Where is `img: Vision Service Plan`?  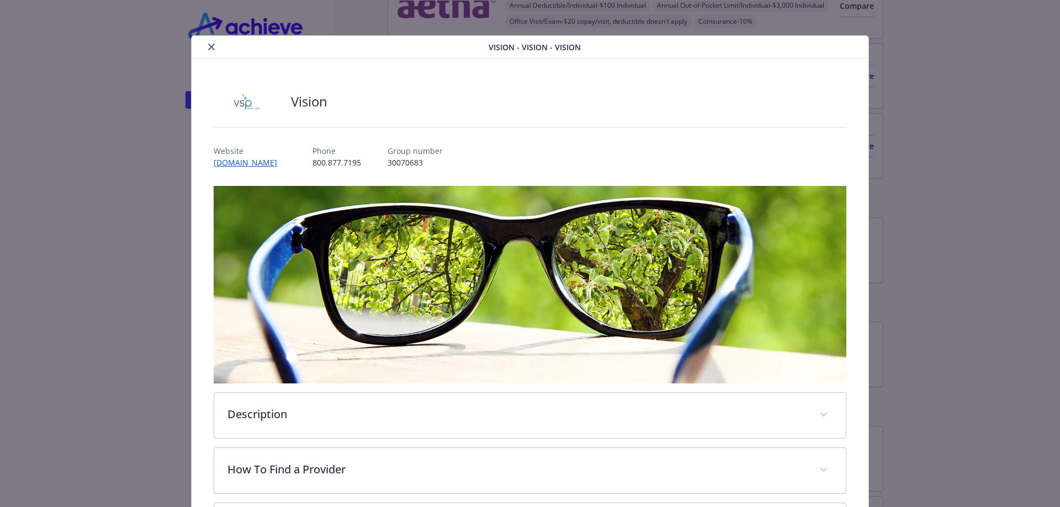 img: Vision Service Plan is located at coordinates (247, 102).